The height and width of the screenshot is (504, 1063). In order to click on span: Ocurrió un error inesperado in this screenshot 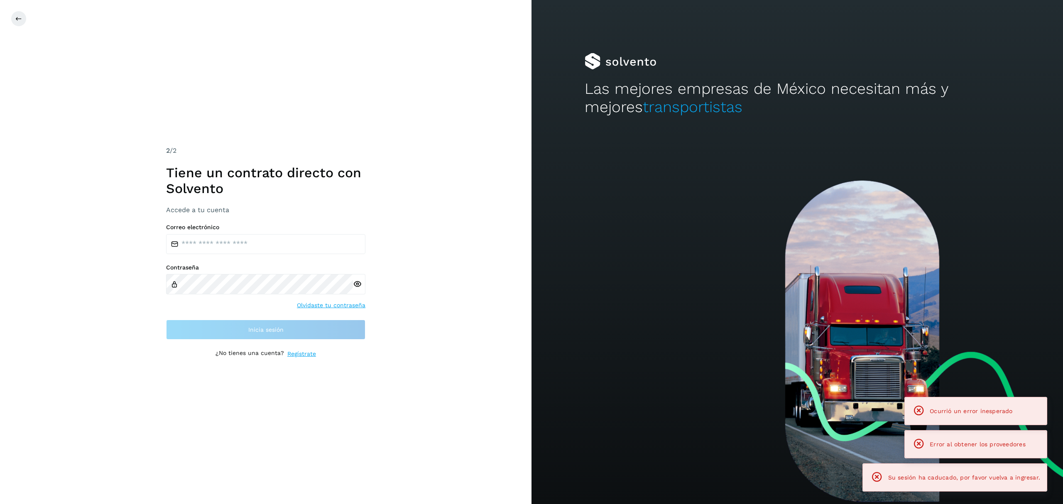, I will do `click(971, 411)`.